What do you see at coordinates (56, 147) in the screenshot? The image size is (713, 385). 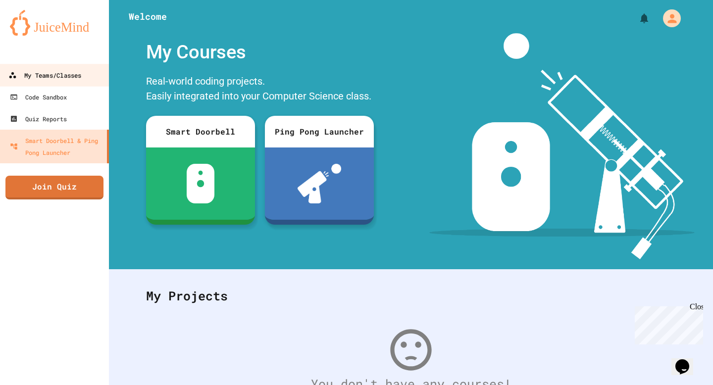 I see `div: Smart Doorbell & Ping Pong Launcher` at bounding box center [56, 147].